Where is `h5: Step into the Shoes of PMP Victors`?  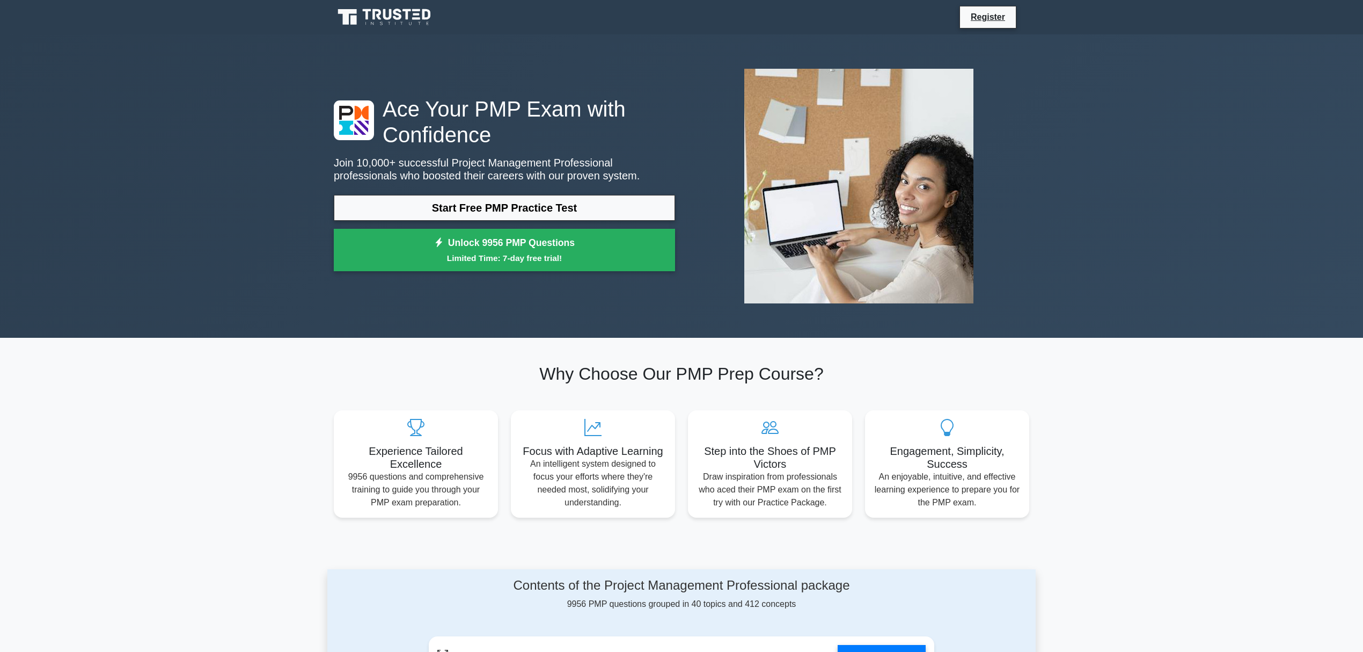
h5: Step into the Shoes of PMP Victors is located at coordinates (770, 457).